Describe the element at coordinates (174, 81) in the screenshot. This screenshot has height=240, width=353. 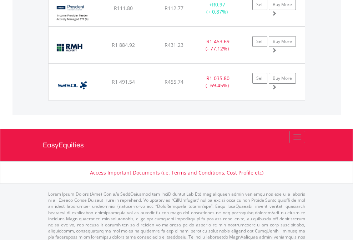
I see `span: R455.74` at that location.